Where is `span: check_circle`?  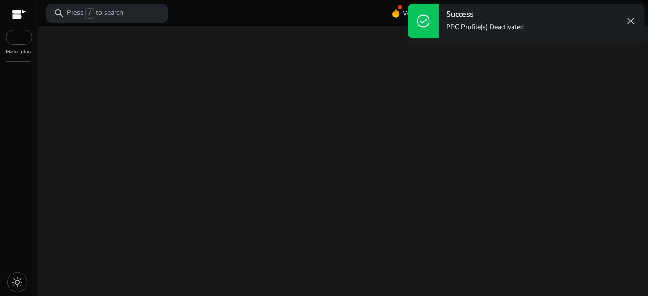 span: check_circle is located at coordinates (423, 21).